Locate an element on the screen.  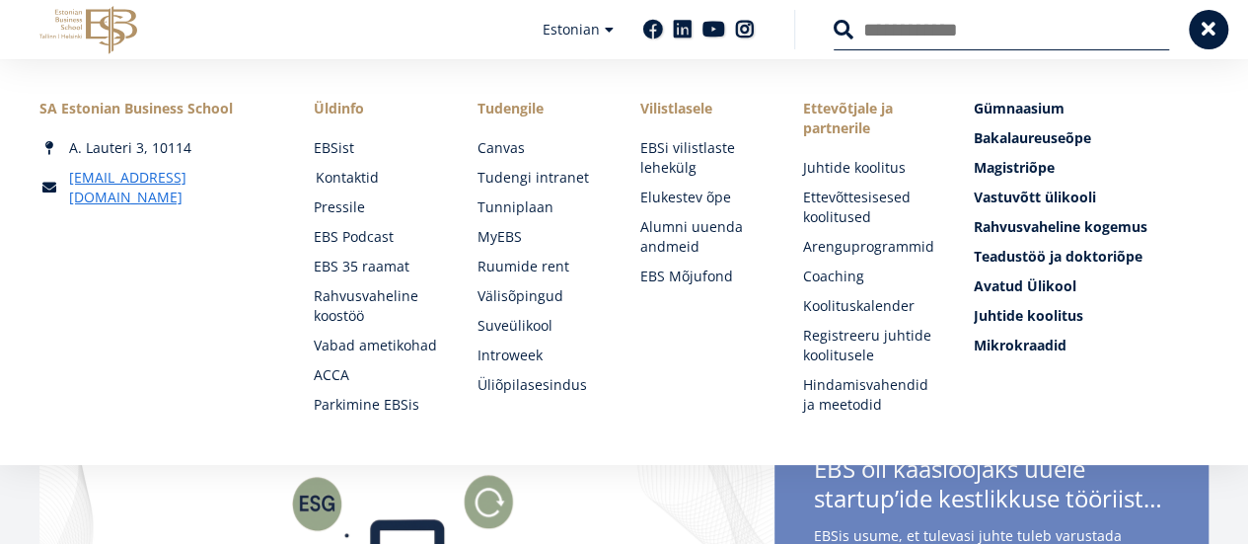
a: Tudengi intranet is located at coordinates (538, 178).